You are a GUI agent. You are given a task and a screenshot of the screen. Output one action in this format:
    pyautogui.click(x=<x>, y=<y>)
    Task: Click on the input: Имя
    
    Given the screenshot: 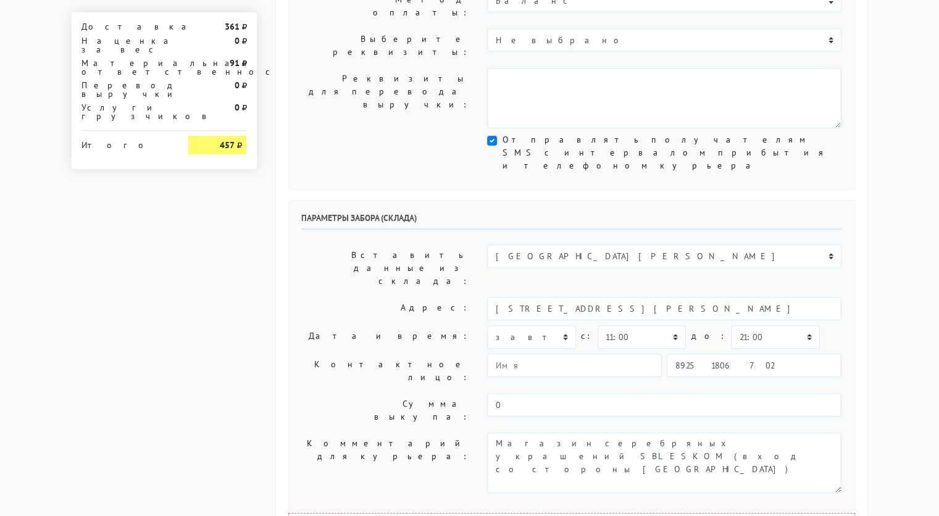 What is the action you would take?
    pyautogui.click(x=574, y=365)
    